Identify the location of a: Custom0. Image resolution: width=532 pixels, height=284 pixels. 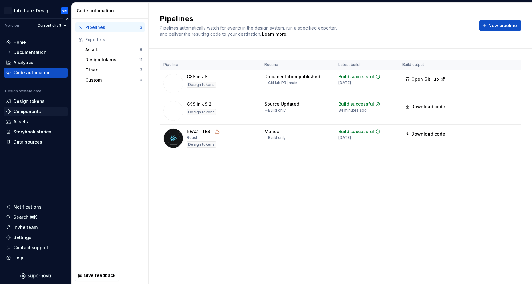
(114, 80).